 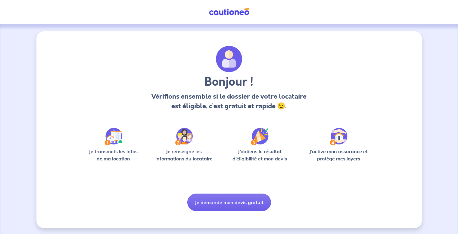 What do you see at coordinates (260, 155) in the screenshot?
I see `p: J’obtiens le résultat d’éligibilité et mon devis` at bounding box center [260, 155].